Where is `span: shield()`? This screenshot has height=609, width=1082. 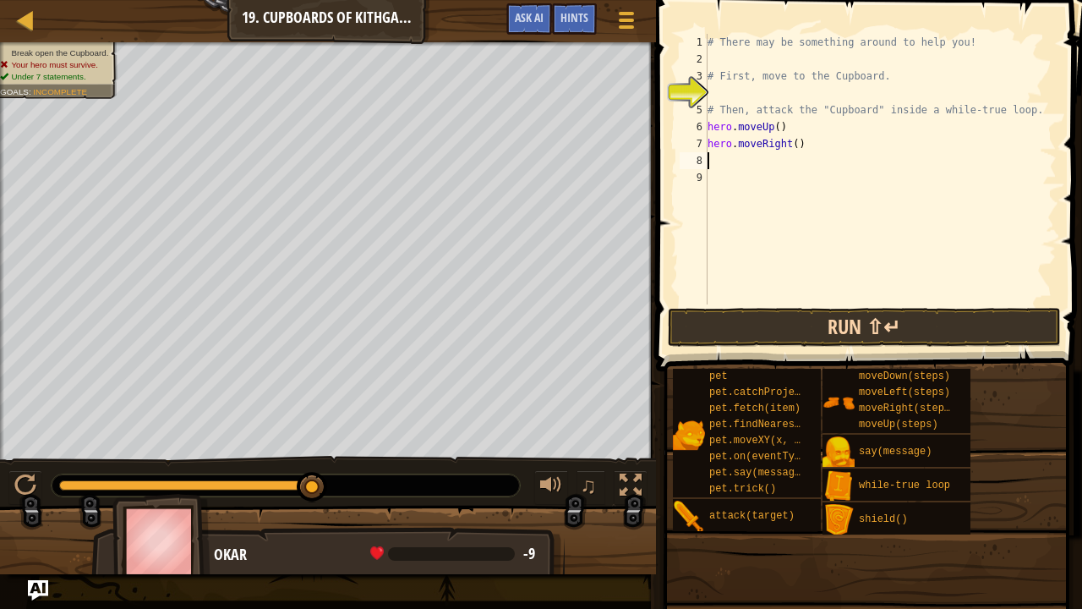
span: shield() is located at coordinates (884, 519).